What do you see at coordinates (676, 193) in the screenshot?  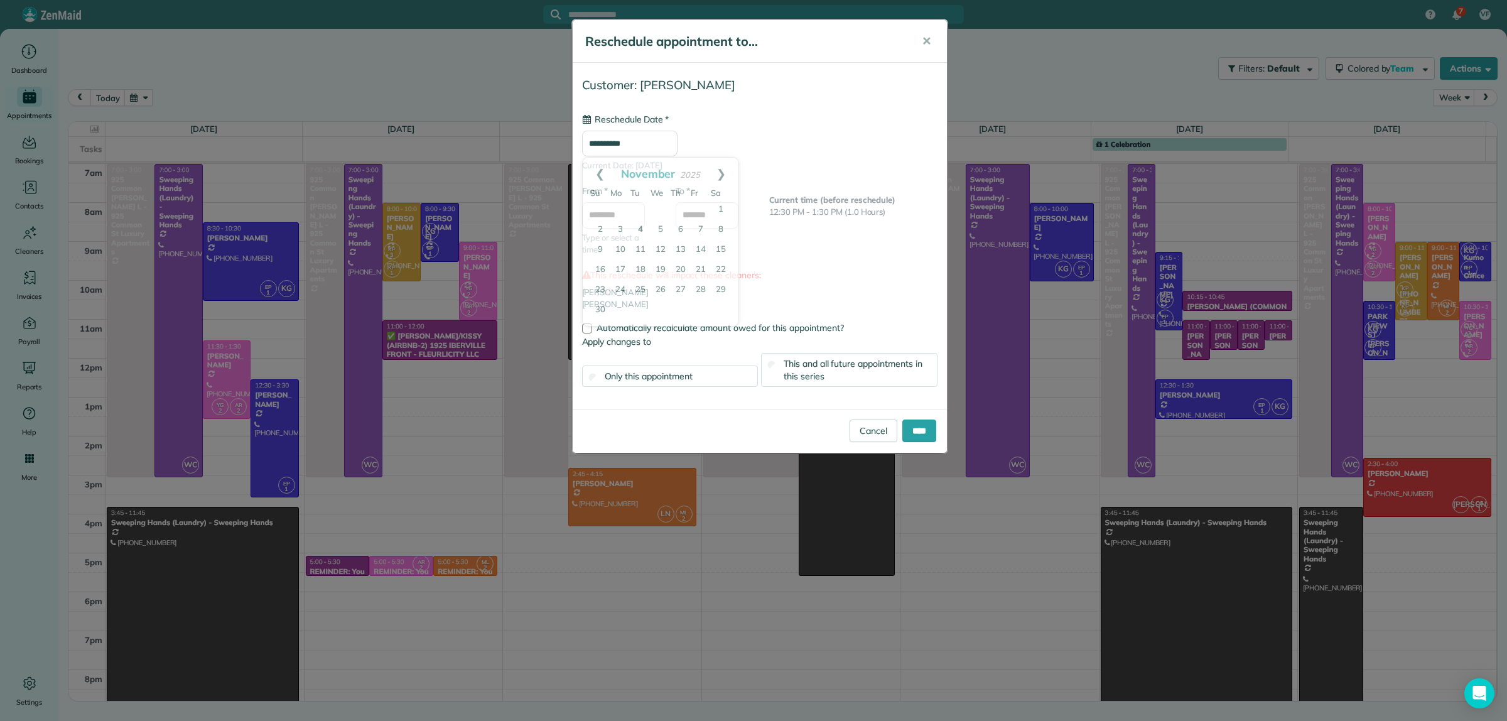 I see `span: Thursday` at bounding box center [676, 193].